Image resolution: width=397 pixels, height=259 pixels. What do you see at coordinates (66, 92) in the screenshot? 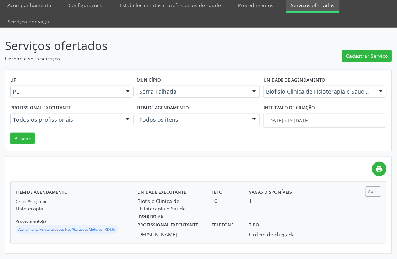
I see `span: PE` at bounding box center [66, 92].